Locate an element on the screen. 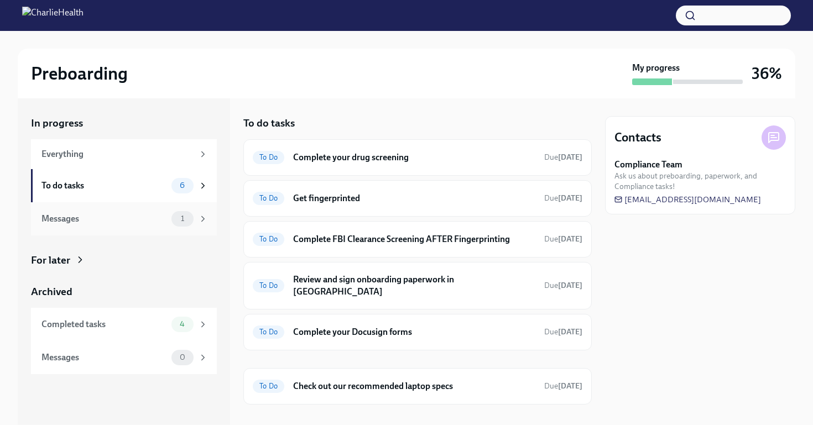 Image resolution: width=813 pixels, height=436 pixels. a: To do tasks6 is located at coordinates (124, 186).